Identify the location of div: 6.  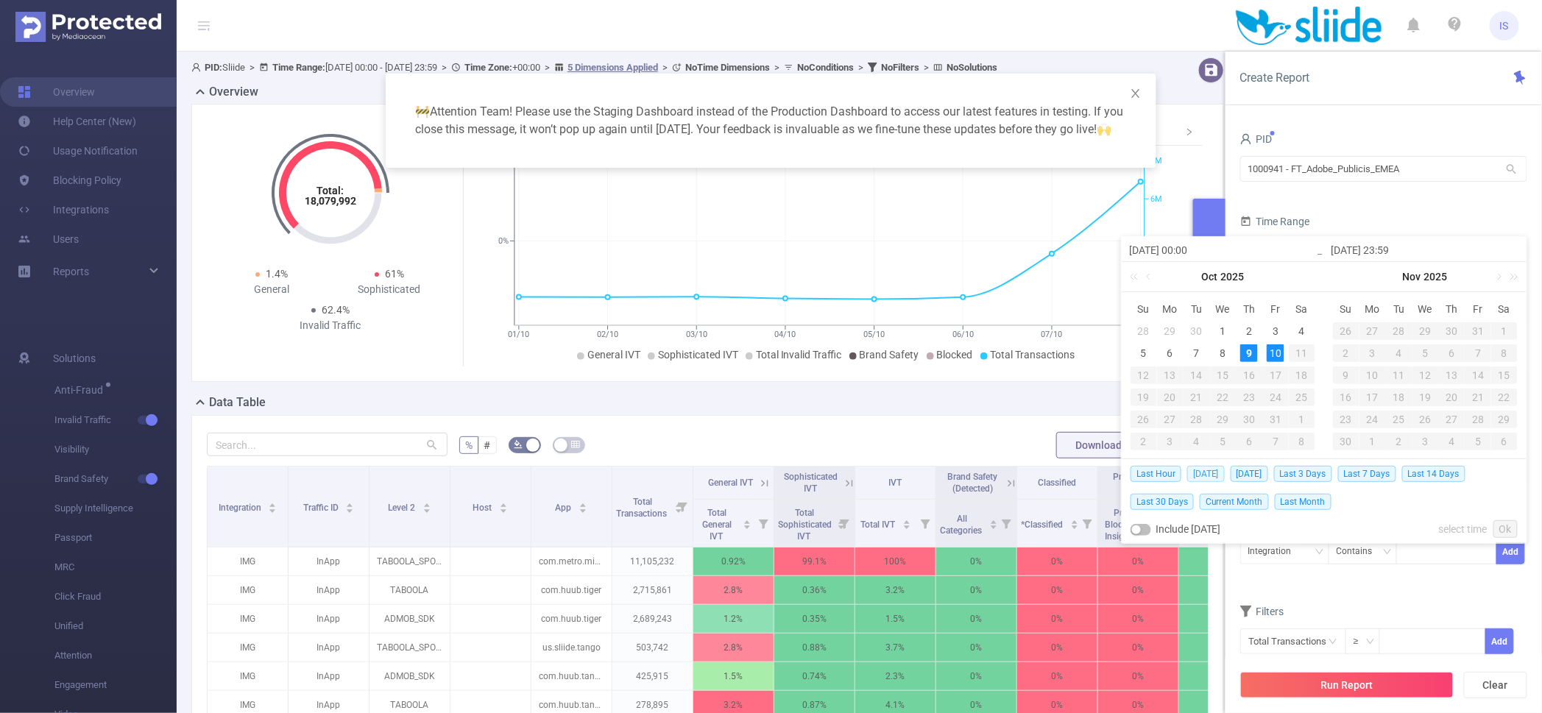
(1504, 442).